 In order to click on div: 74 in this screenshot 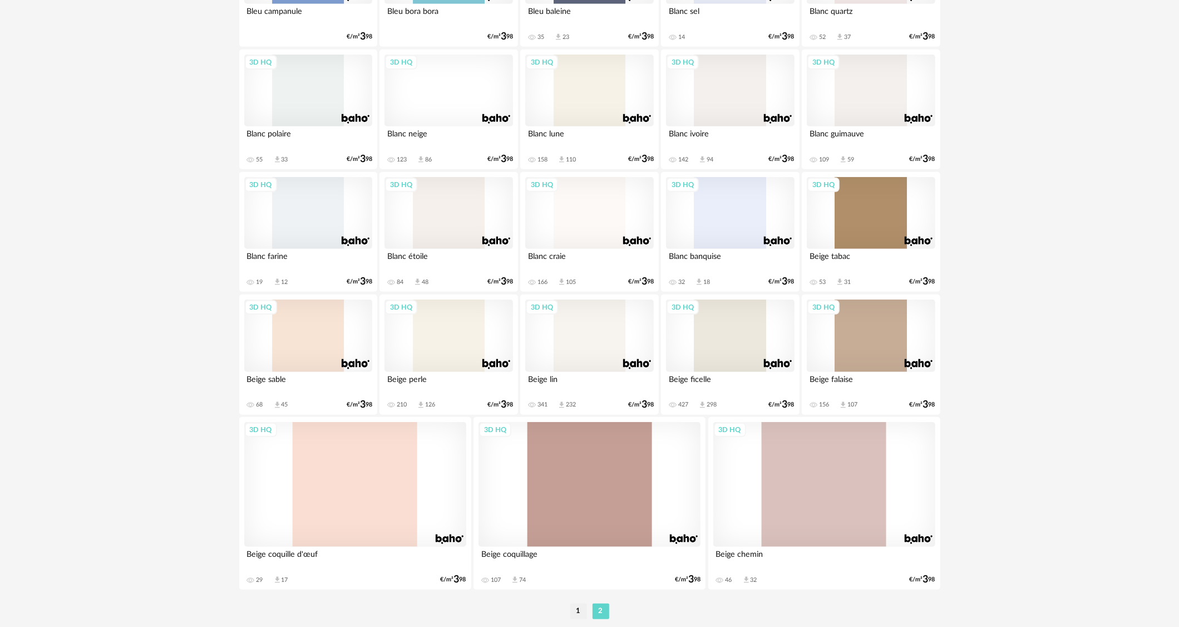, I will do `click(523, 580)`.